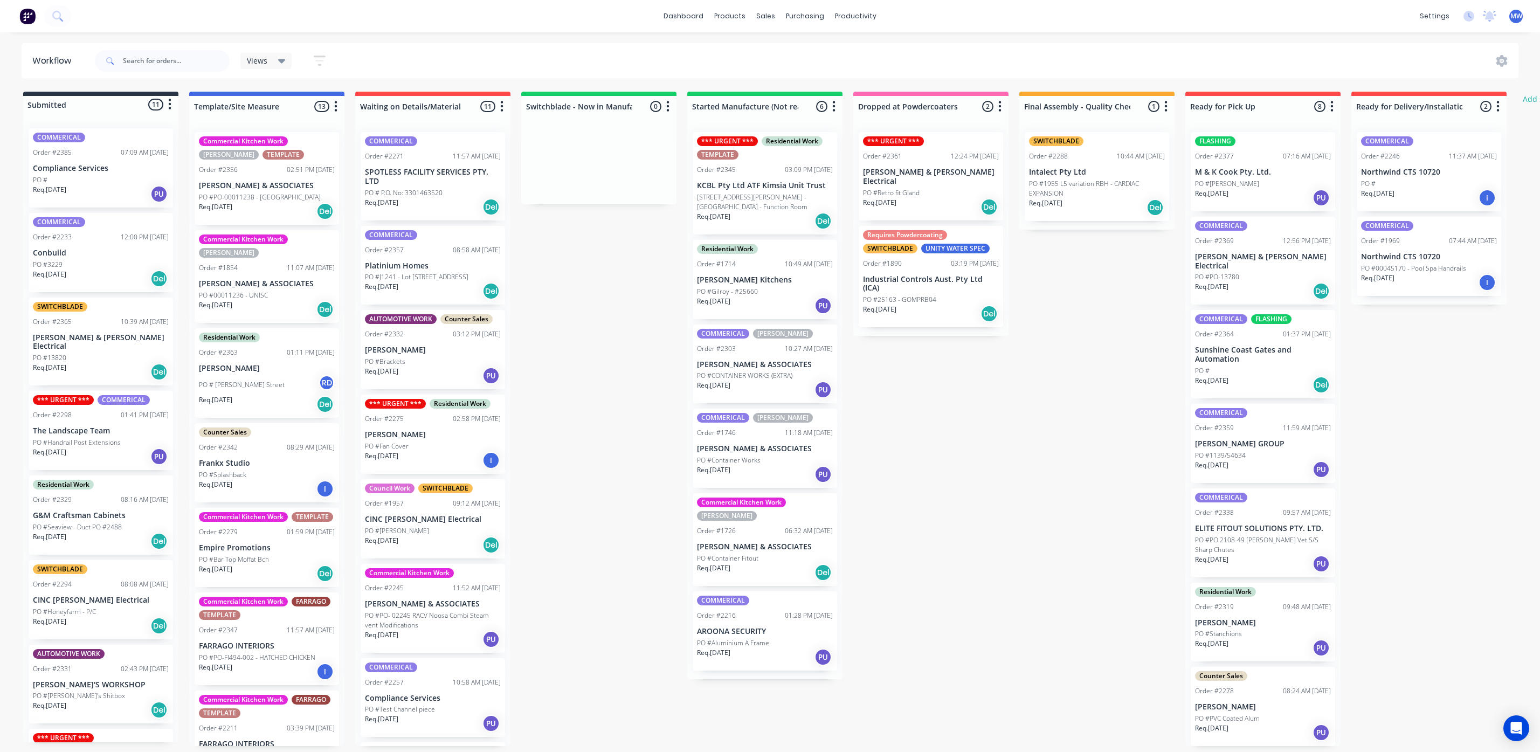  Describe the element at coordinates (384, 419) in the screenshot. I see `div: Order #2275` at that location.